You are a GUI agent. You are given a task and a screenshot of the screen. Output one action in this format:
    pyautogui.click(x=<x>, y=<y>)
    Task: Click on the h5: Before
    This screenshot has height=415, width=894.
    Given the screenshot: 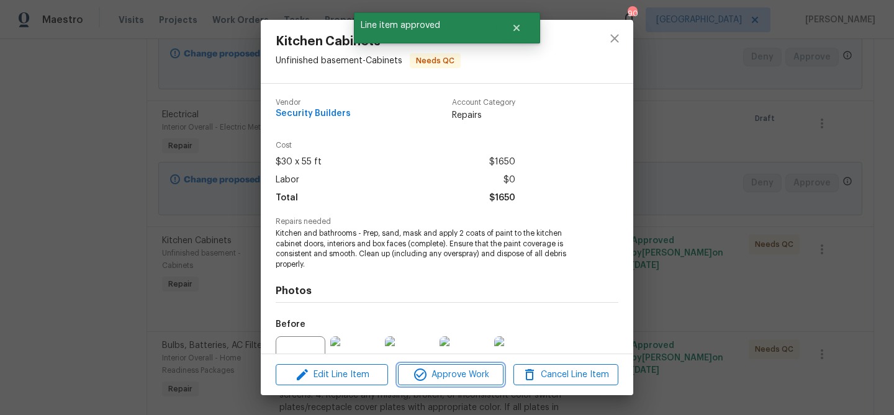 What is the action you would take?
    pyautogui.click(x=290, y=325)
    